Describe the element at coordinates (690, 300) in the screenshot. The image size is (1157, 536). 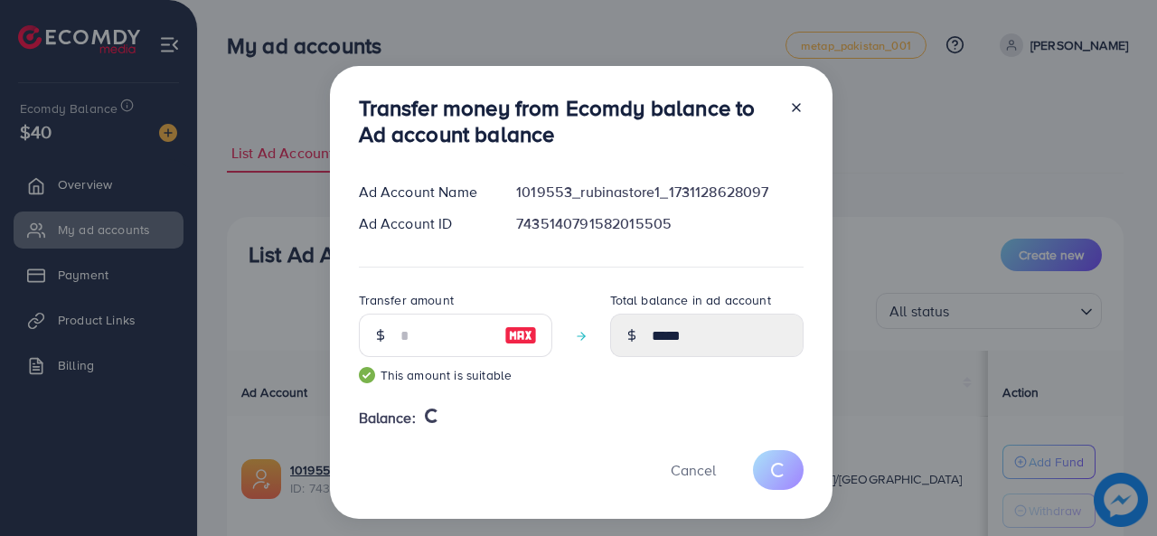
I see `label: Total balance in ad account` at that location.